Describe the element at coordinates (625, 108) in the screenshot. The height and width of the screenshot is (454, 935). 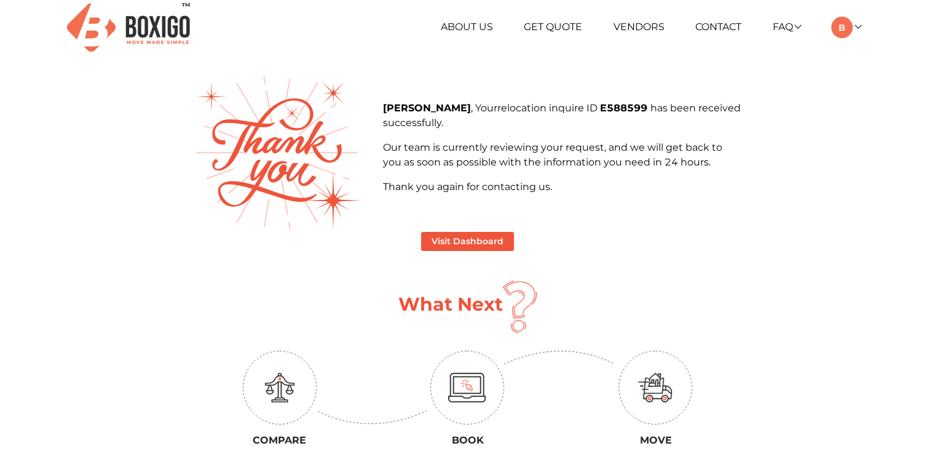
I see `b: E588599` at that location.